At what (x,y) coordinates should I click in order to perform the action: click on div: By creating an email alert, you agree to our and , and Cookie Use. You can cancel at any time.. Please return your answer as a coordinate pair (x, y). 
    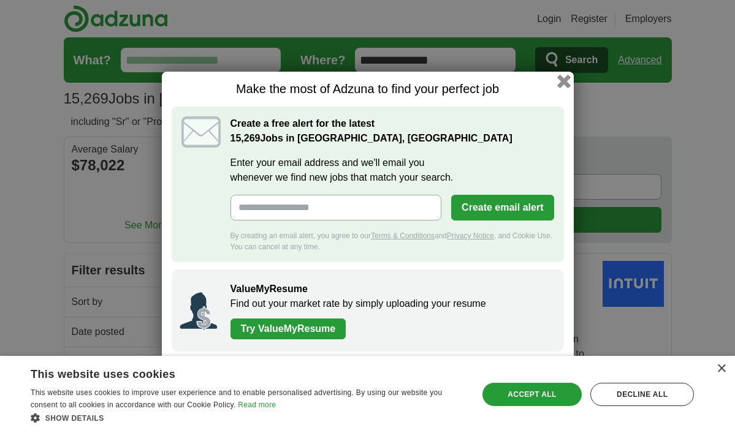
    Looking at the image, I should click on (392, 242).